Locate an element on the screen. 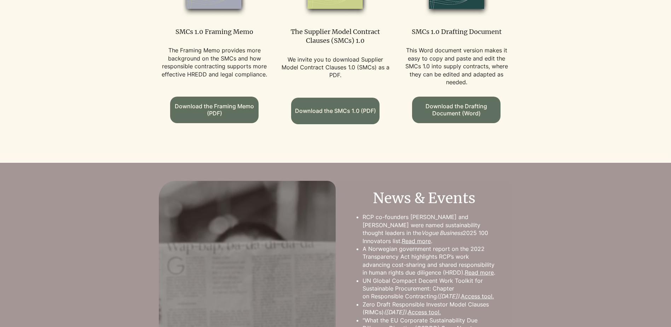  span: A Norwegian government report on the 2022 Transparency Act highlights RCP’s work advancing cost-s... is located at coordinates (428, 260).